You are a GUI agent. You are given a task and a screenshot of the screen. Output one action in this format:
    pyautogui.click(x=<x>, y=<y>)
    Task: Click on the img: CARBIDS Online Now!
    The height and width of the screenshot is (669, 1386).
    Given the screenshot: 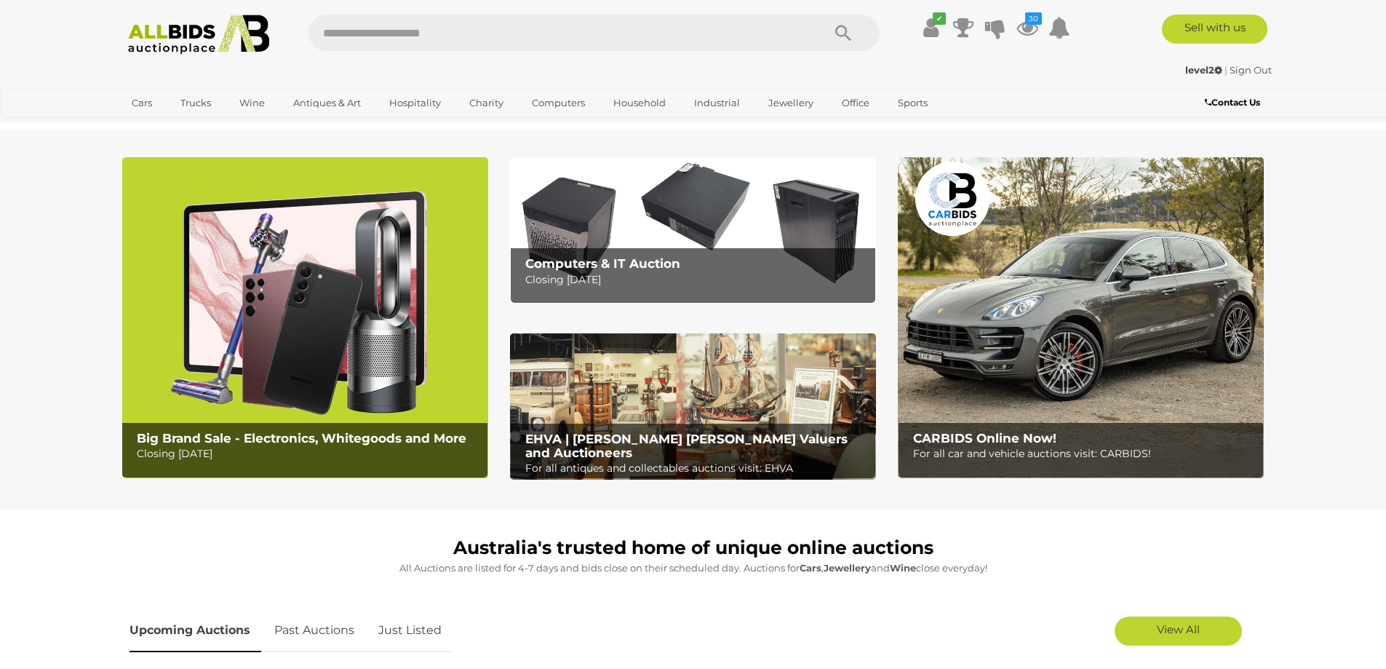 What is the action you would take?
    pyautogui.click(x=1080, y=317)
    